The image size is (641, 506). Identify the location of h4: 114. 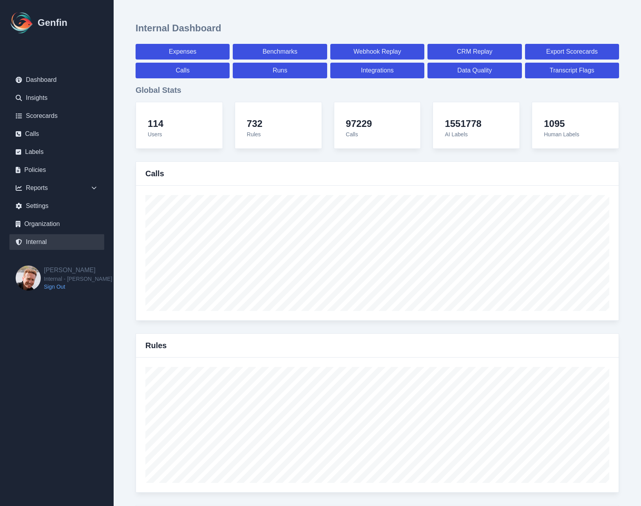
(156, 124).